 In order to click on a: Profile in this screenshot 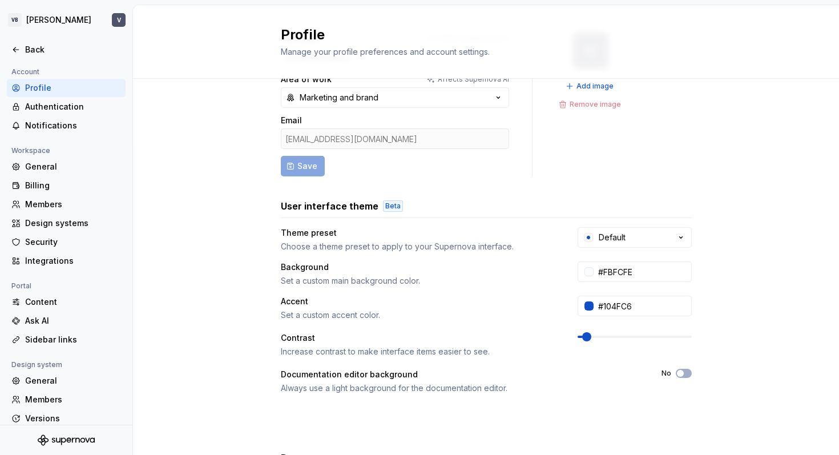, I will do `click(66, 88)`.